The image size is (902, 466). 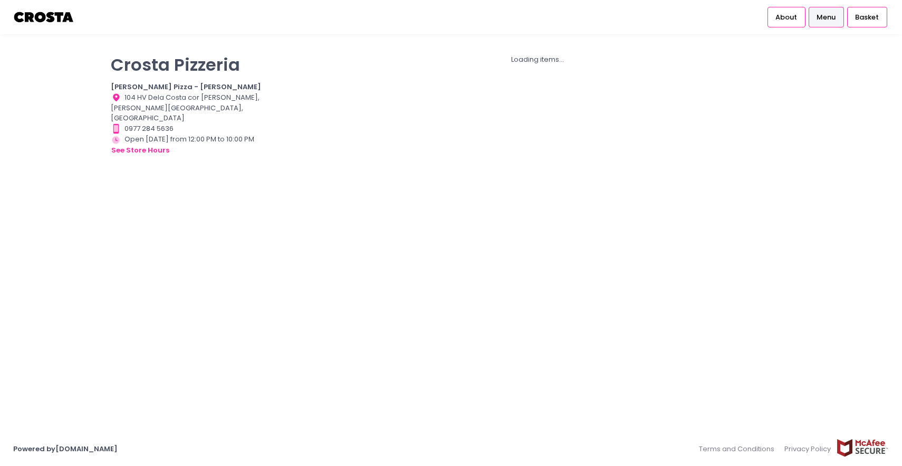 What do you see at coordinates (786, 17) in the screenshot?
I see `a: About` at bounding box center [786, 17].